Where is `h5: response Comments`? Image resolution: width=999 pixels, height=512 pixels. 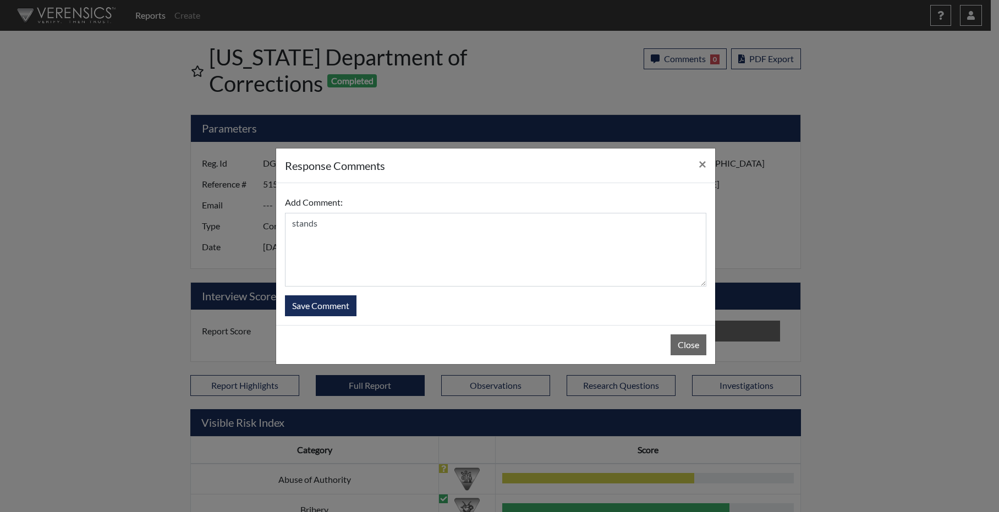
h5: response Comments is located at coordinates (335, 166).